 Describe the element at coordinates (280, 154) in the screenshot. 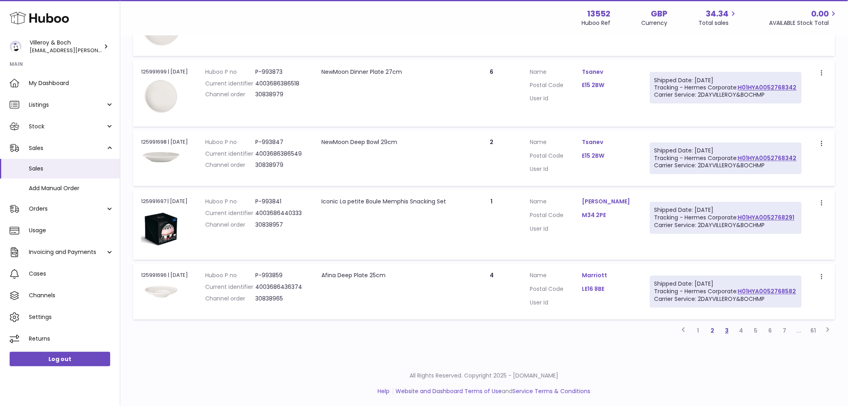

I see `dd: 4003686386549` at that location.